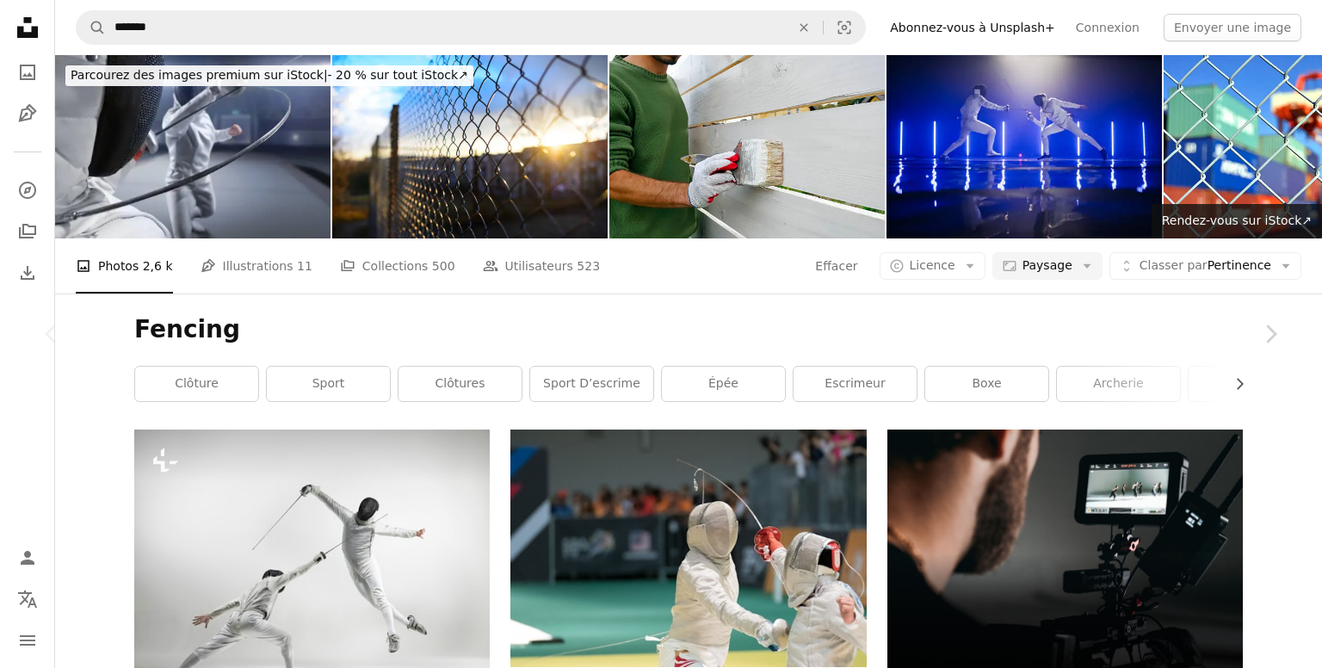  Describe the element at coordinates (91, 28) in the screenshot. I see `button: Rechercher sur Unsplash` at that location.